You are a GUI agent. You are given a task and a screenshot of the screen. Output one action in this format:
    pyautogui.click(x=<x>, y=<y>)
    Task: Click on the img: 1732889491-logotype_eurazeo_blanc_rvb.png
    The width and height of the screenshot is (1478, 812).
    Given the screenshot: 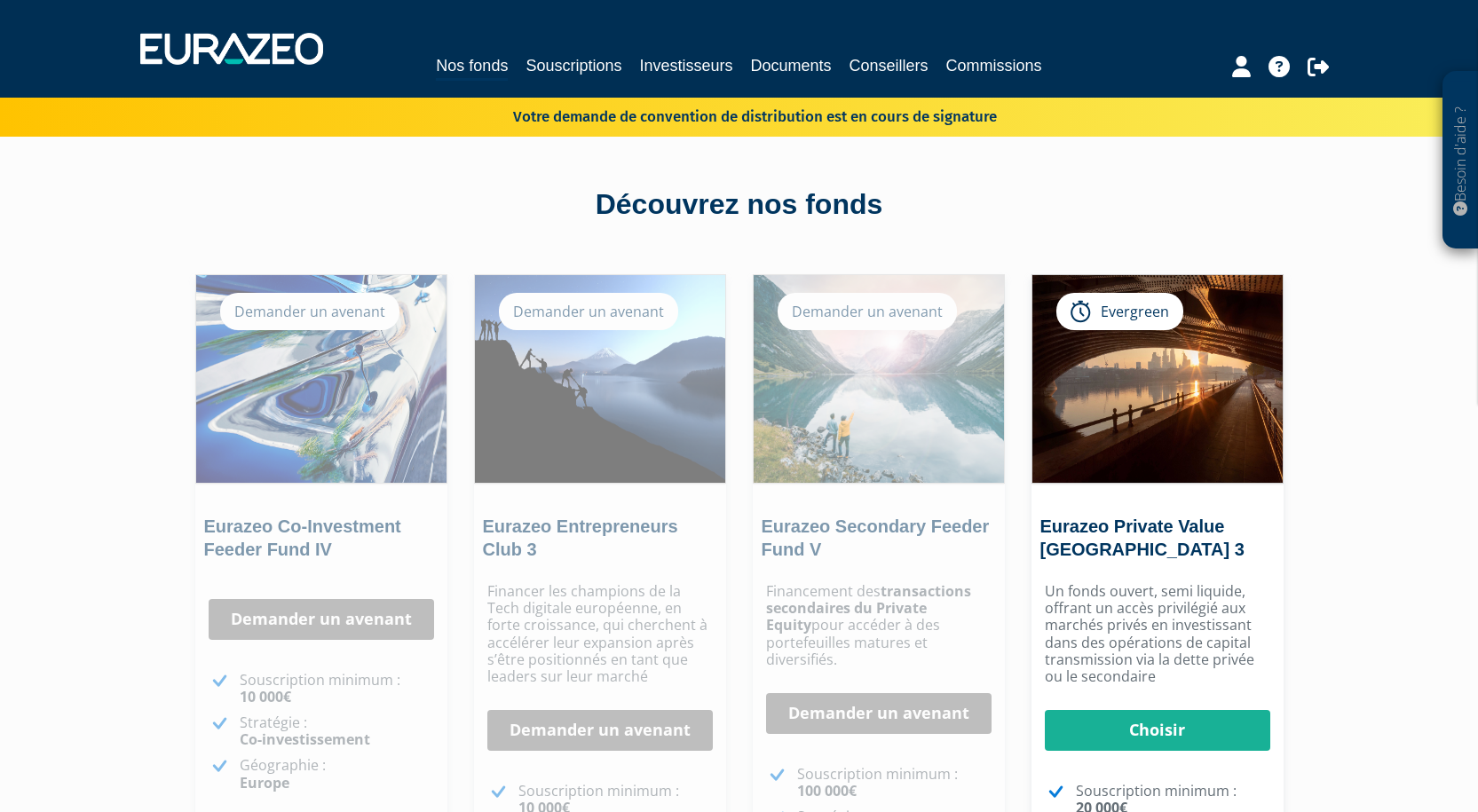 What is the action you would take?
    pyautogui.click(x=232, y=49)
    